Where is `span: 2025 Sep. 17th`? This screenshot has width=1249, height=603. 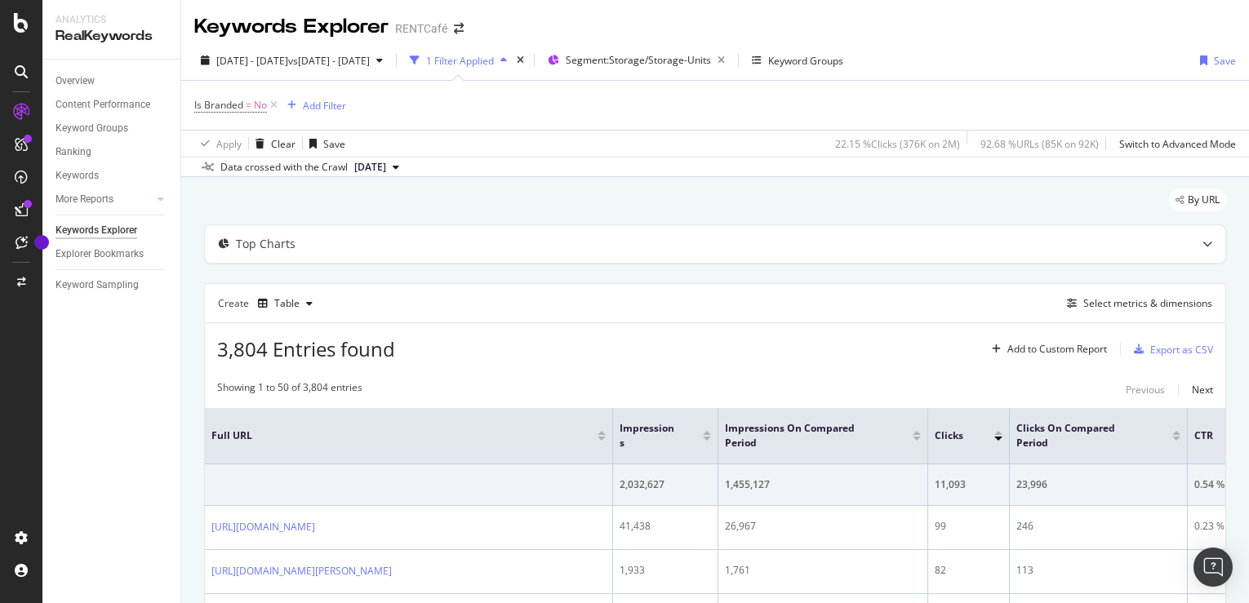 span: 2025 Sep. 17th is located at coordinates (370, 167).